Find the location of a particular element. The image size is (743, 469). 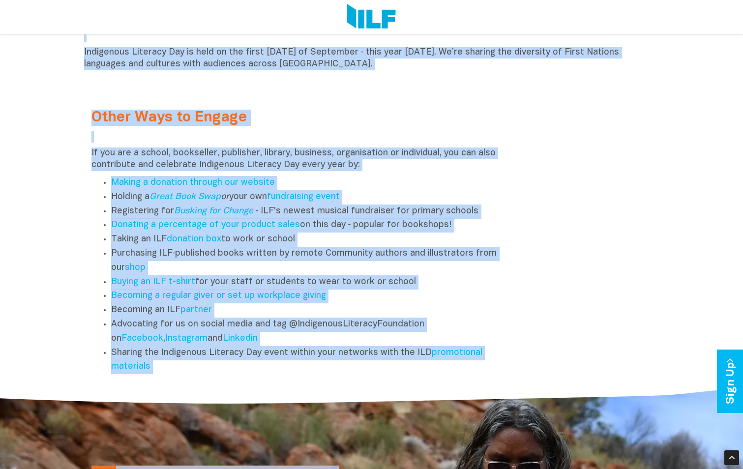

a: Buying an ILF t-shirt is located at coordinates (153, 282).